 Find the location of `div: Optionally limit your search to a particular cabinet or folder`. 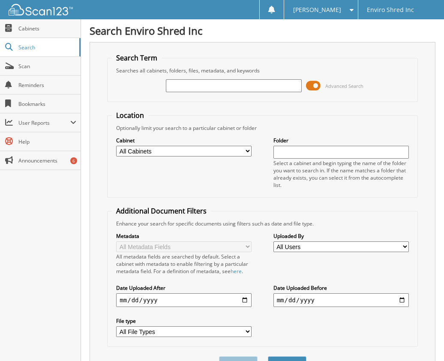

div: Optionally limit your search to a particular cabinet or folder is located at coordinates (262, 128).